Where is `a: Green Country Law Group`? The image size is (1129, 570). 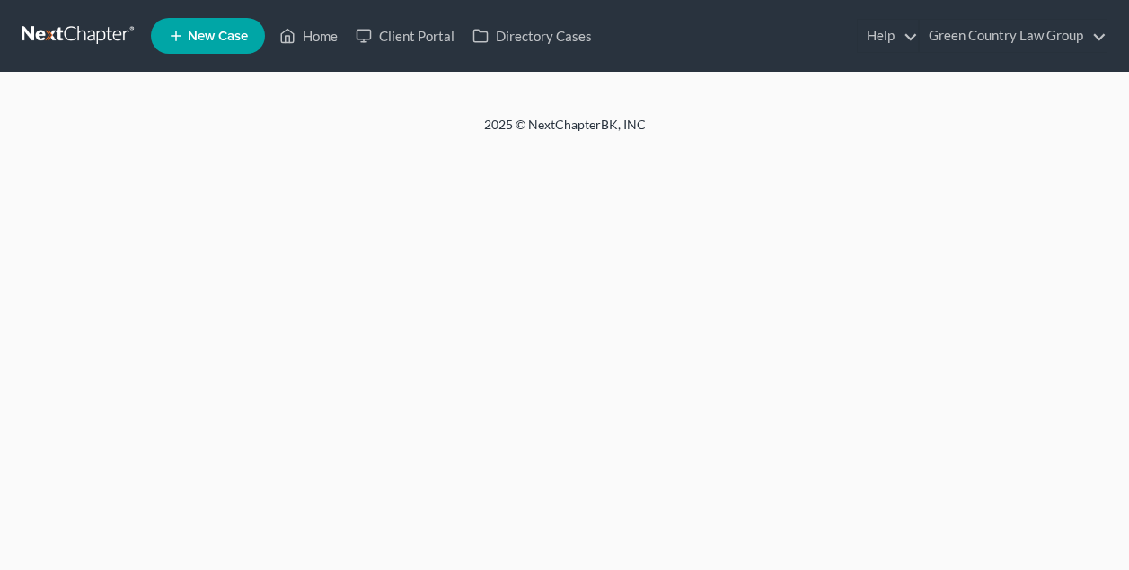 a: Green Country Law Group is located at coordinates (1013, 36).